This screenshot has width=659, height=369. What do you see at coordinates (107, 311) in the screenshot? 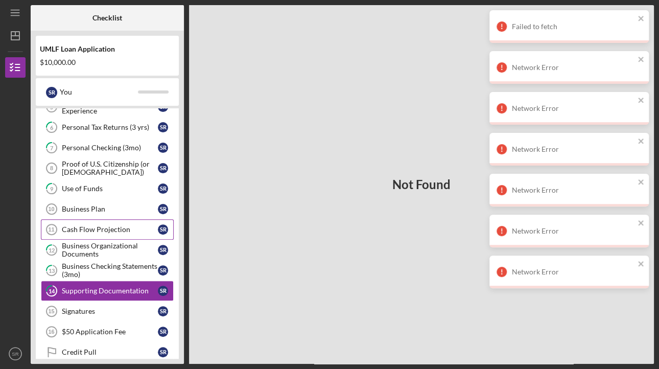
I see `a: 15SignaturesSR` at bounding box center [107, 311].